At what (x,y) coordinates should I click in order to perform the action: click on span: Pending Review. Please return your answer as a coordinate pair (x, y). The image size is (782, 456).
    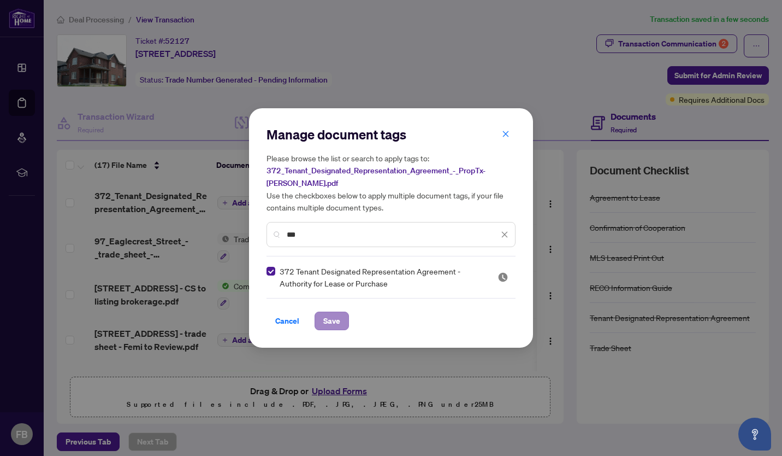
    Looking at the image, I should click on (503, 277).